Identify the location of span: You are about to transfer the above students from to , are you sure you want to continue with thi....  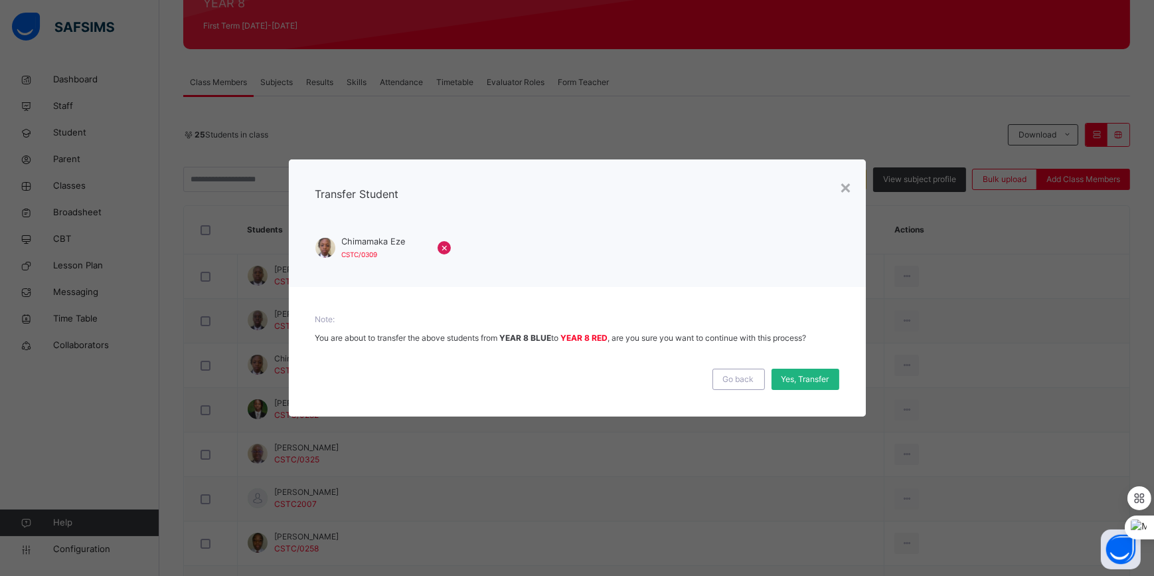
(561, 337).